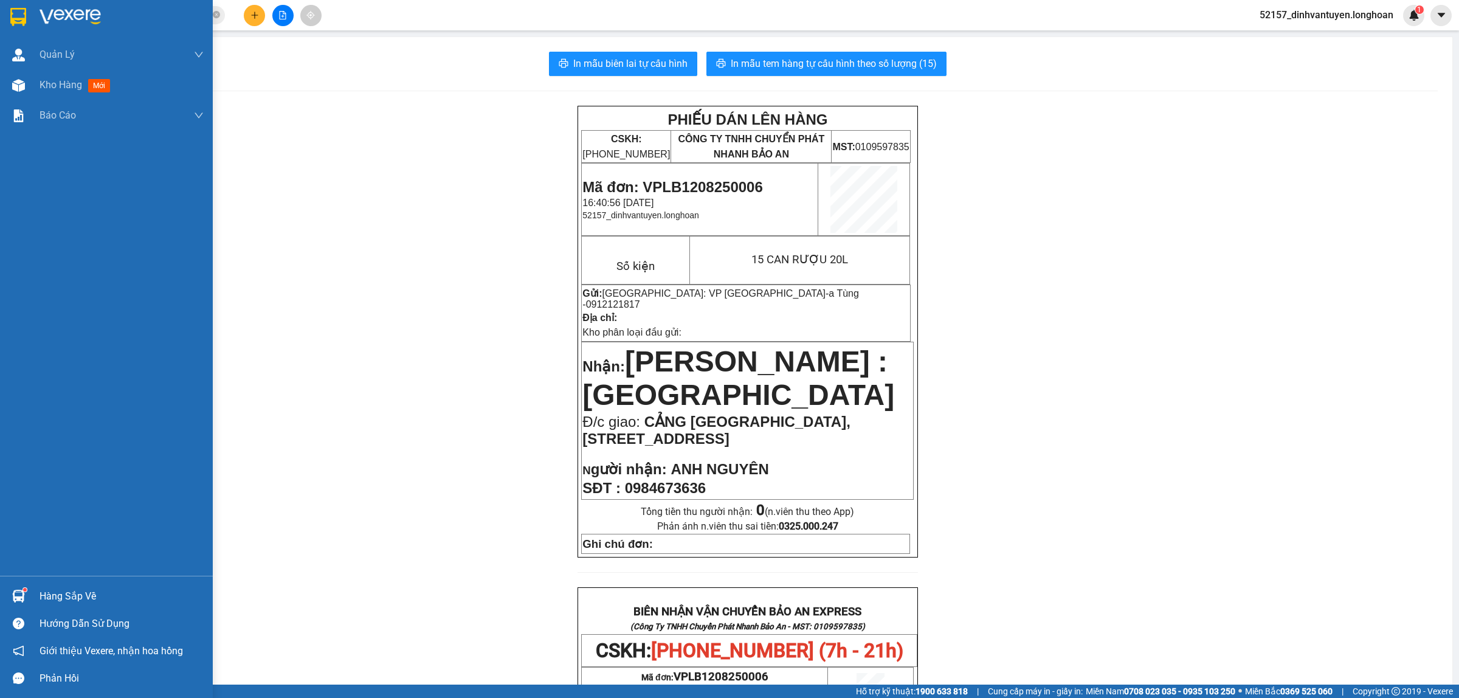  Describe the element at coordinates (635, 266) in the screenshot. I see `span: Số kiện` at that location.